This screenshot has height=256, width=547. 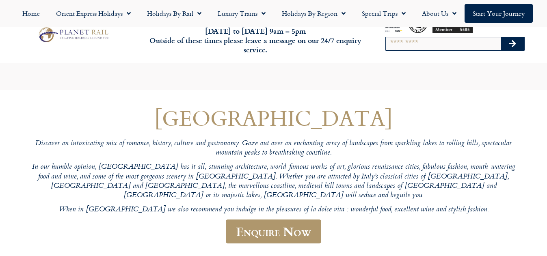 What do you see at coordinates (73, 34) in the screenshot?
I see `img: Planet Rail Train Holidays Logo` at bounding box center [73, 34].